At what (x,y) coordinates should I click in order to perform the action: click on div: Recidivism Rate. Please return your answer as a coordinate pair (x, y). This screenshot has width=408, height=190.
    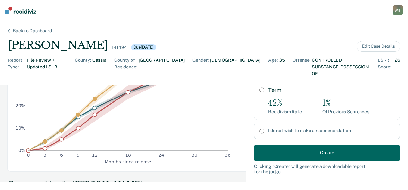
    Looking at the image, I should click on (284, 112).